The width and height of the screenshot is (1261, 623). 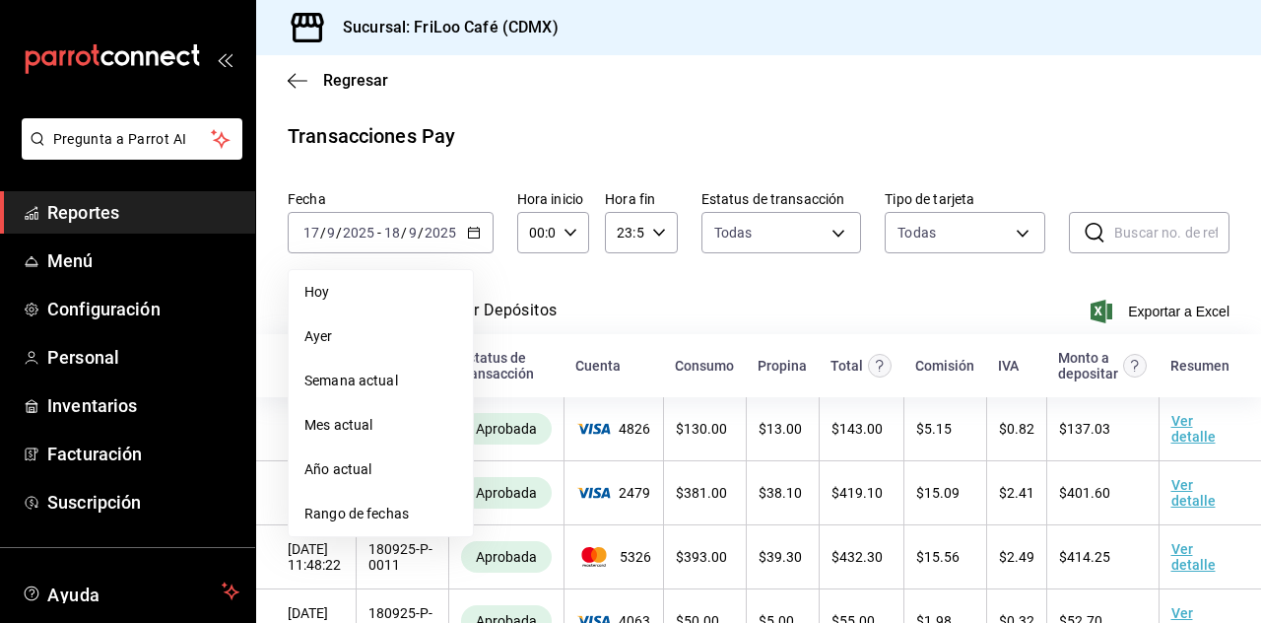 I want to click on span: Configuración, so click(x=143, y=308).